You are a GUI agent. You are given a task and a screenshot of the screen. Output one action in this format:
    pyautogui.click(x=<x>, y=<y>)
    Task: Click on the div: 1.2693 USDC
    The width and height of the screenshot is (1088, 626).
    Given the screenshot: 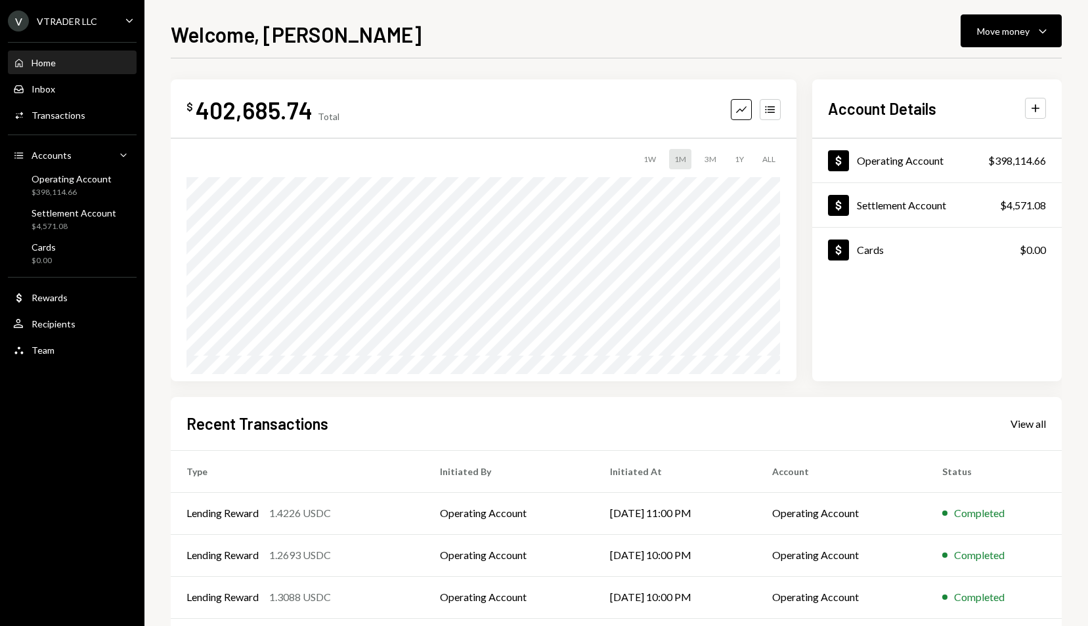 What is the action you would take?
    pyautogui.click(x=300, y=555)
    